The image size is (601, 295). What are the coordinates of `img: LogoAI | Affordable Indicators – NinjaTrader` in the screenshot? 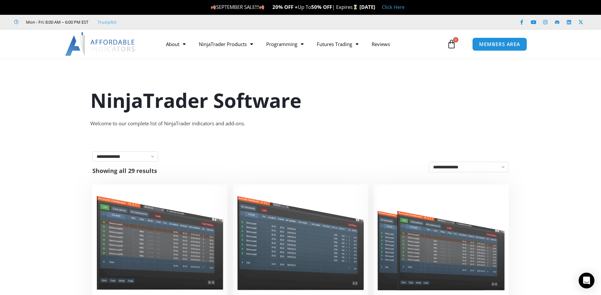 It's located at (100, 44).